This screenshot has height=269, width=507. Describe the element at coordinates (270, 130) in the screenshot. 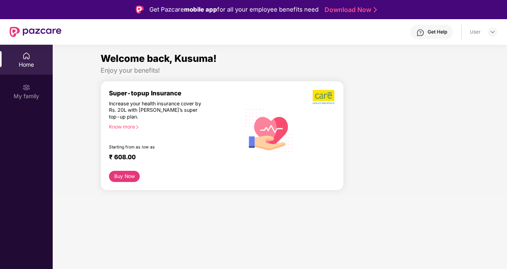

I see `img: svg+xml;base64,PHN2ZyB4bWxucz0iaHR0cDovL3d3dy53My5vcmcvMjAwMC9zdmciIHhtbG5zOnhsaW5rPSJodHRwOi8vd3...` at that location.